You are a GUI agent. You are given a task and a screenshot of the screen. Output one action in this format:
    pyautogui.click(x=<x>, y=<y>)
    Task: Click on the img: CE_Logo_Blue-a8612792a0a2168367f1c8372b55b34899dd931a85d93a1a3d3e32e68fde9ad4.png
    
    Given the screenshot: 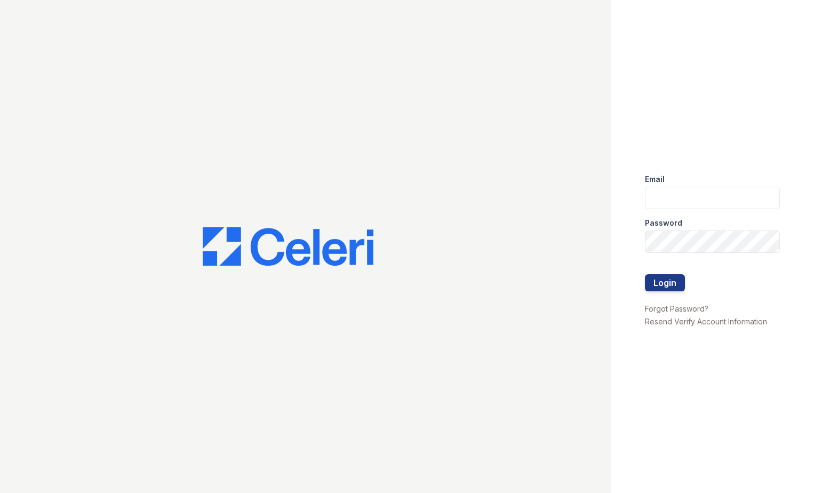 What is the action you would take?
    pyautogui.click(x=288, y=246)
    